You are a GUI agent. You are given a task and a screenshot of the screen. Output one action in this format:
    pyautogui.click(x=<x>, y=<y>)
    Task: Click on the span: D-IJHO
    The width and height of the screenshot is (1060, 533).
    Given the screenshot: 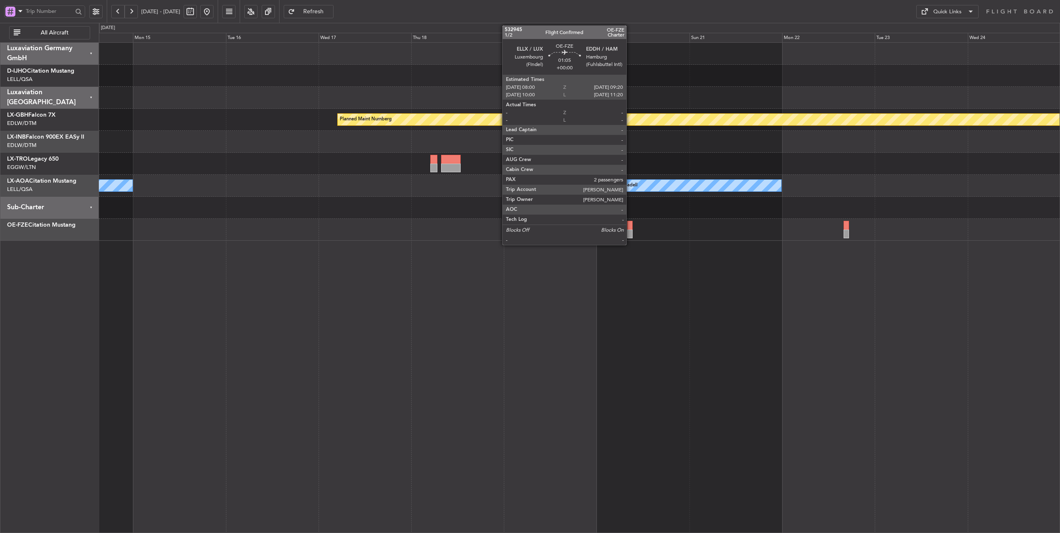 What is the action you would take?
    pyautogui.click(x=17, y=71)
    